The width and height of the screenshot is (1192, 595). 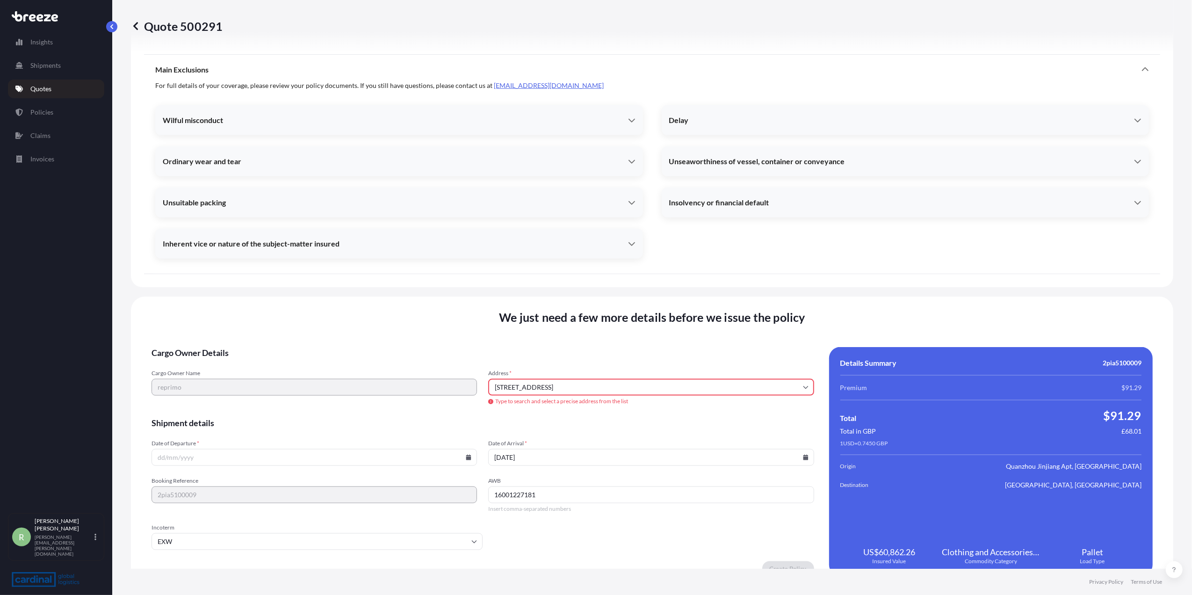 I want to click on input: Cargo owner address, so click(x=651, y=387).